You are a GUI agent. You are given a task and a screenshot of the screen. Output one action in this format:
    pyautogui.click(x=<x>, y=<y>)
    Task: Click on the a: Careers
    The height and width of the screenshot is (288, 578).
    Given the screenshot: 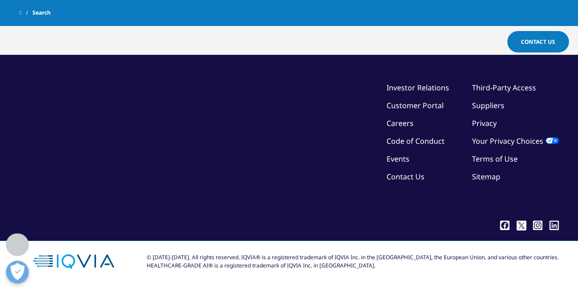 What is the action you would take?
    pyautogui.click(x=400, y=123)
    